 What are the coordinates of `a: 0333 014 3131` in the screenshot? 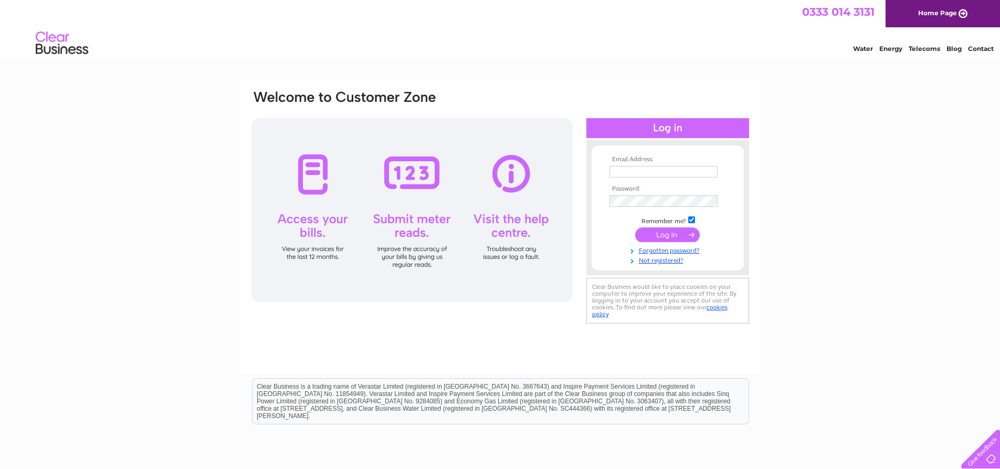 It's located at (838, 12).